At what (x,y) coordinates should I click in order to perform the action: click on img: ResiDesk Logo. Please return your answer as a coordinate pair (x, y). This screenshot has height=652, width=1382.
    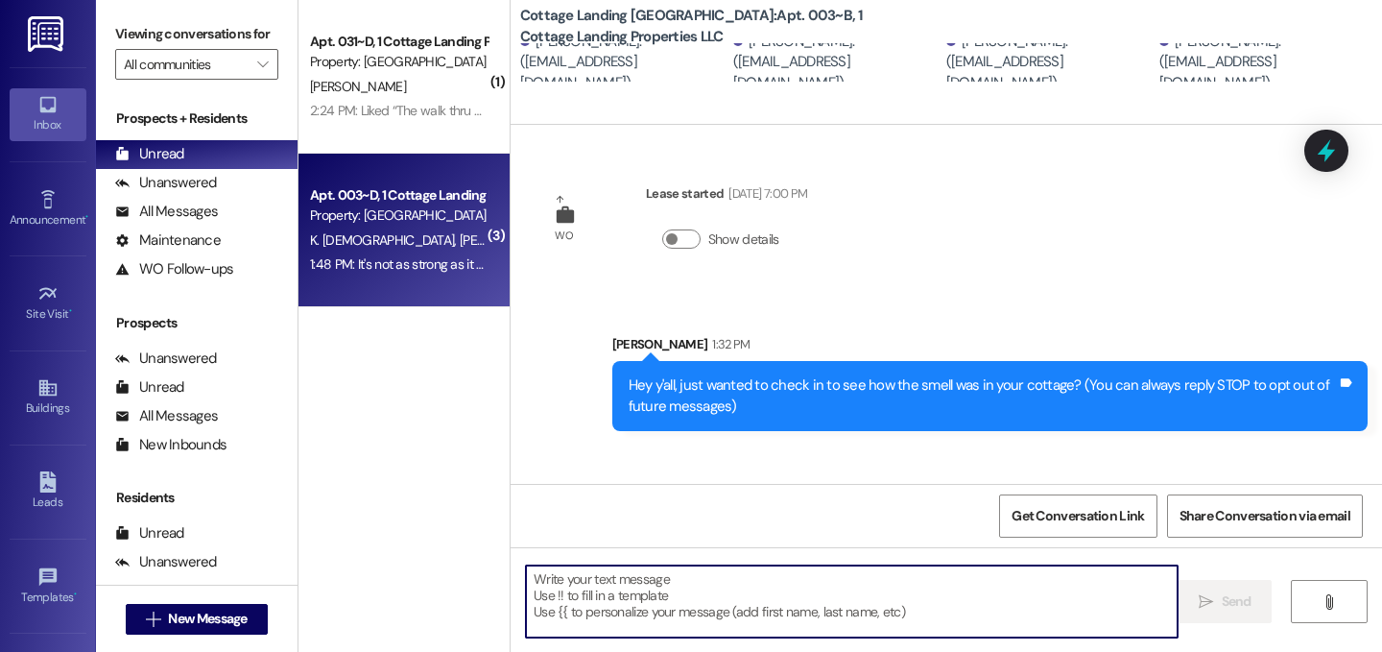
    Looking at the image, I should click on (47, 34).